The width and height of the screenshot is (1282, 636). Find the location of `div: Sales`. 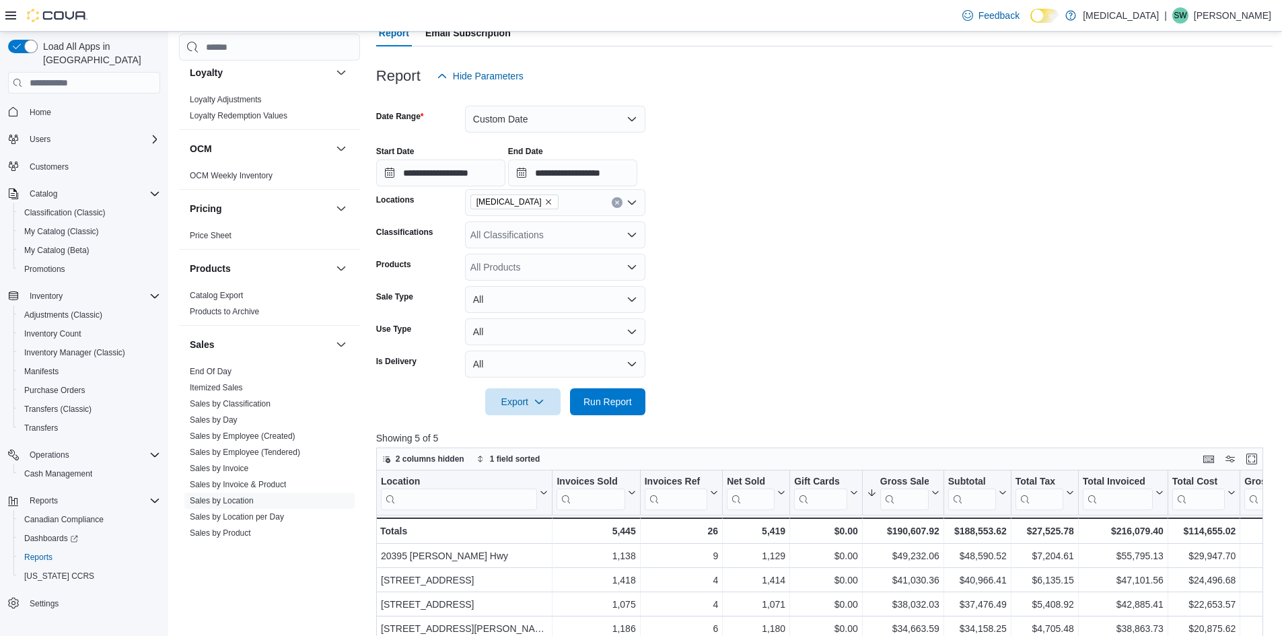

div: Sales is located at coordinates (269, 479).